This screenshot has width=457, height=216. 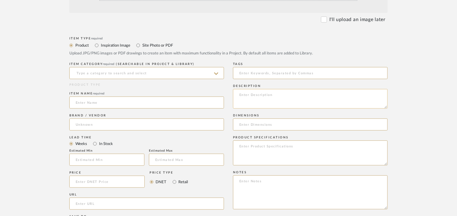 I want to click on label: In Stock, so click(x=106, y=144).